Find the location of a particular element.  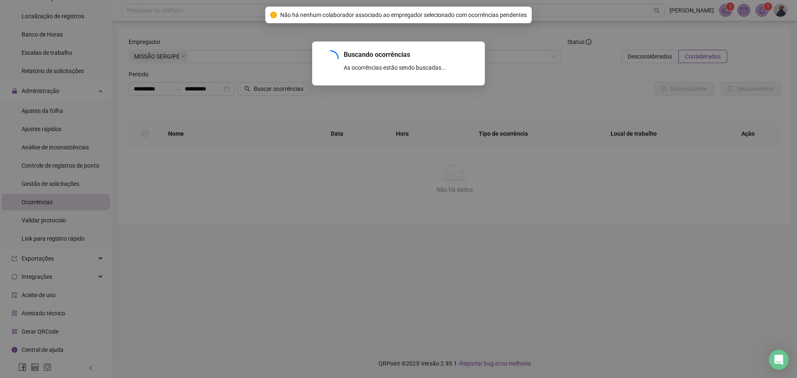

div: Buscando ocorrências is located at coordinates (409, 55).